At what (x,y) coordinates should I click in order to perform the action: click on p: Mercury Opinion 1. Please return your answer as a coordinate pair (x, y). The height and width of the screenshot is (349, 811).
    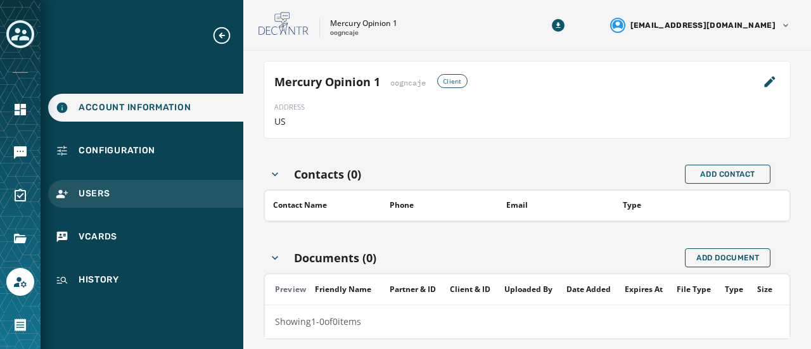
    Looking at the image, I should click on (364, 23).